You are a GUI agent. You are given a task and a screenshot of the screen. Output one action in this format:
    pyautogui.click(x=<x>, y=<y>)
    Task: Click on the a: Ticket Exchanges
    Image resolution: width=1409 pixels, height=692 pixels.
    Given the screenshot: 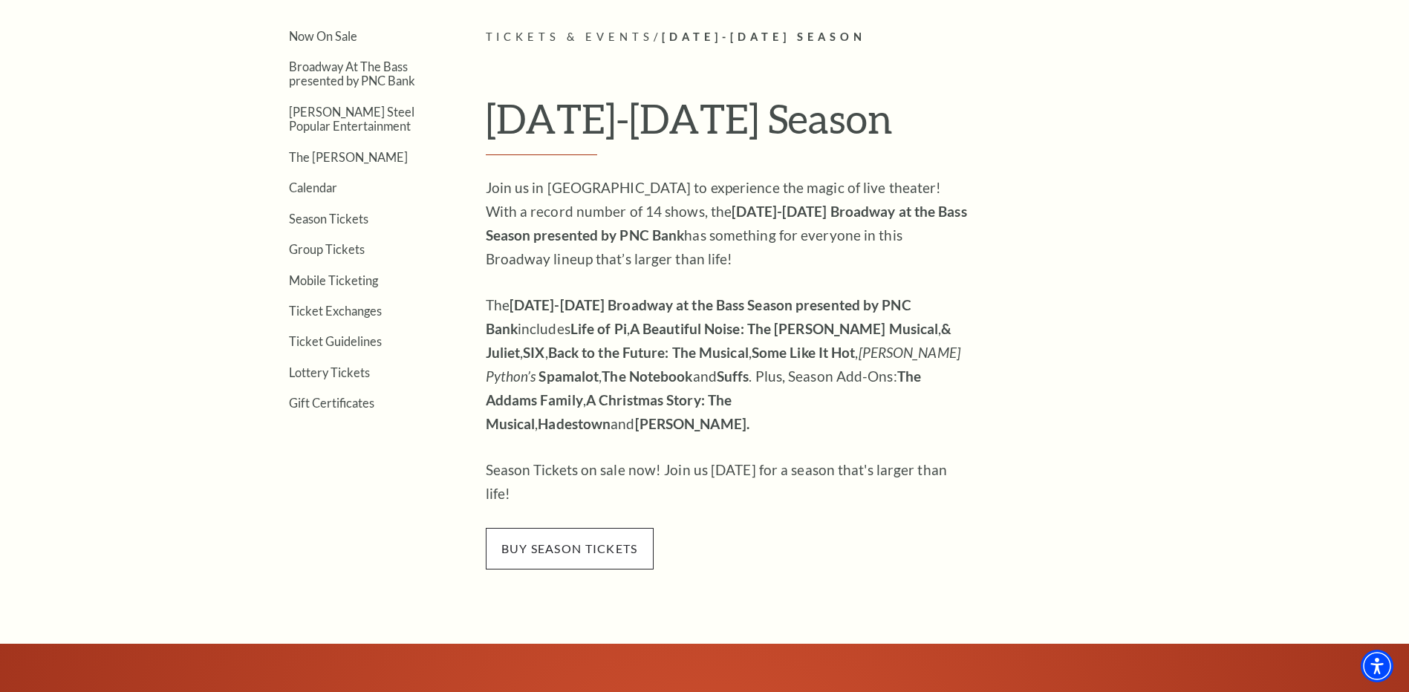 What is the action you would take?
    pyautogui.click(x=335, y=311)
    